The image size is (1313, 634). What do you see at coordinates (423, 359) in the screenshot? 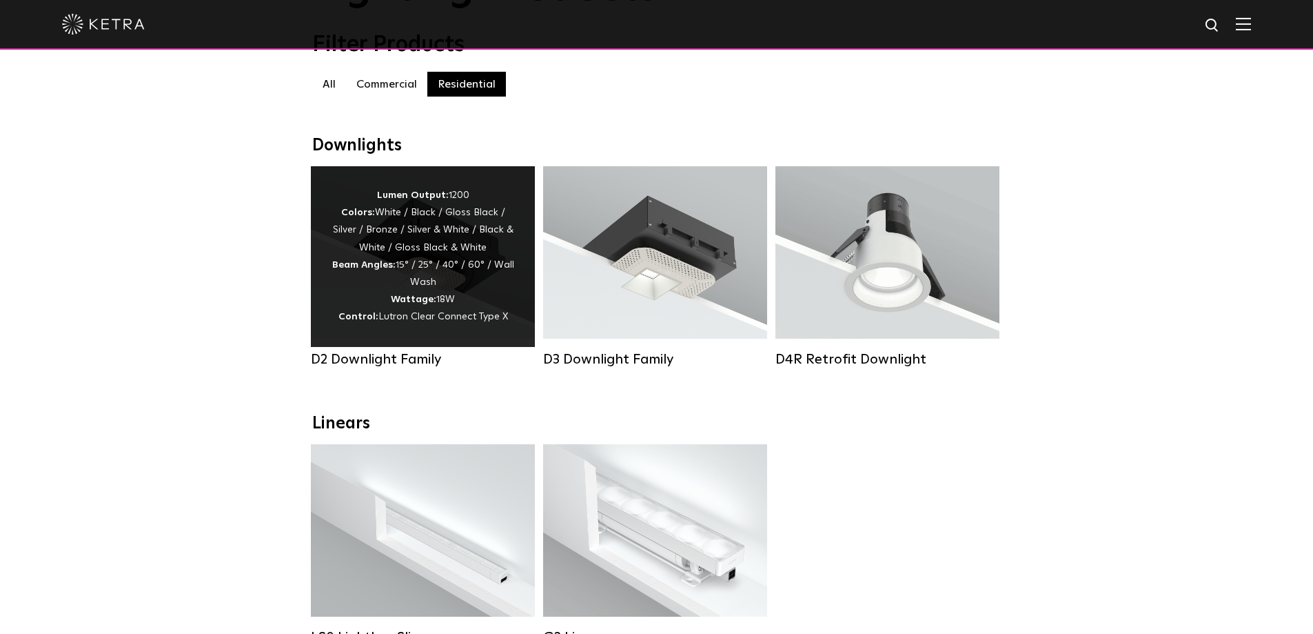
I see `div: D2 Downlight Family` at bounding box center [423, 359].